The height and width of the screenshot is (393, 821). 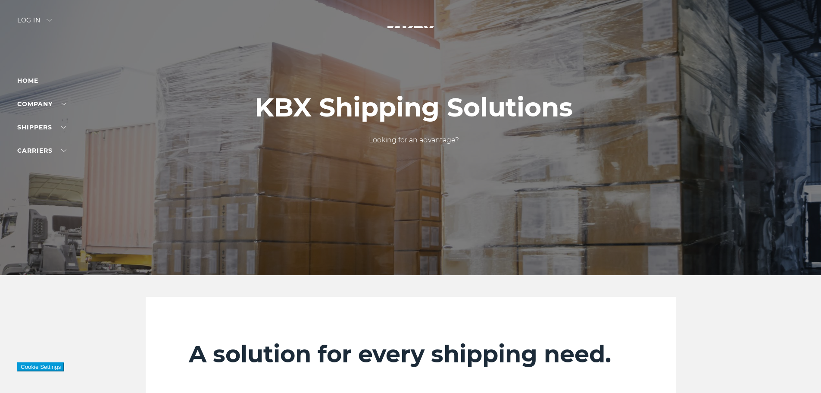 I want to click on a: Company, so click(x=42, y=104).